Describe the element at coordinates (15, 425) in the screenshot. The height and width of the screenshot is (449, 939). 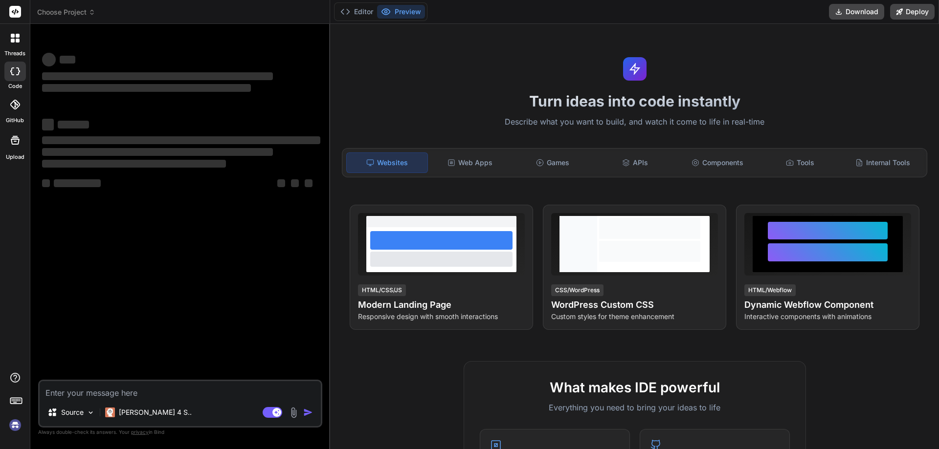
I see `img: signin` at that location.